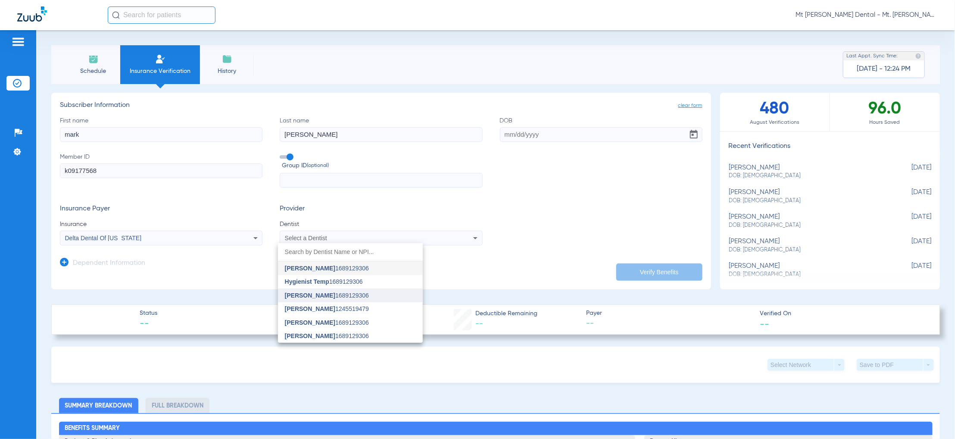  I want to click on input: dropdown search, so click(350, 252).